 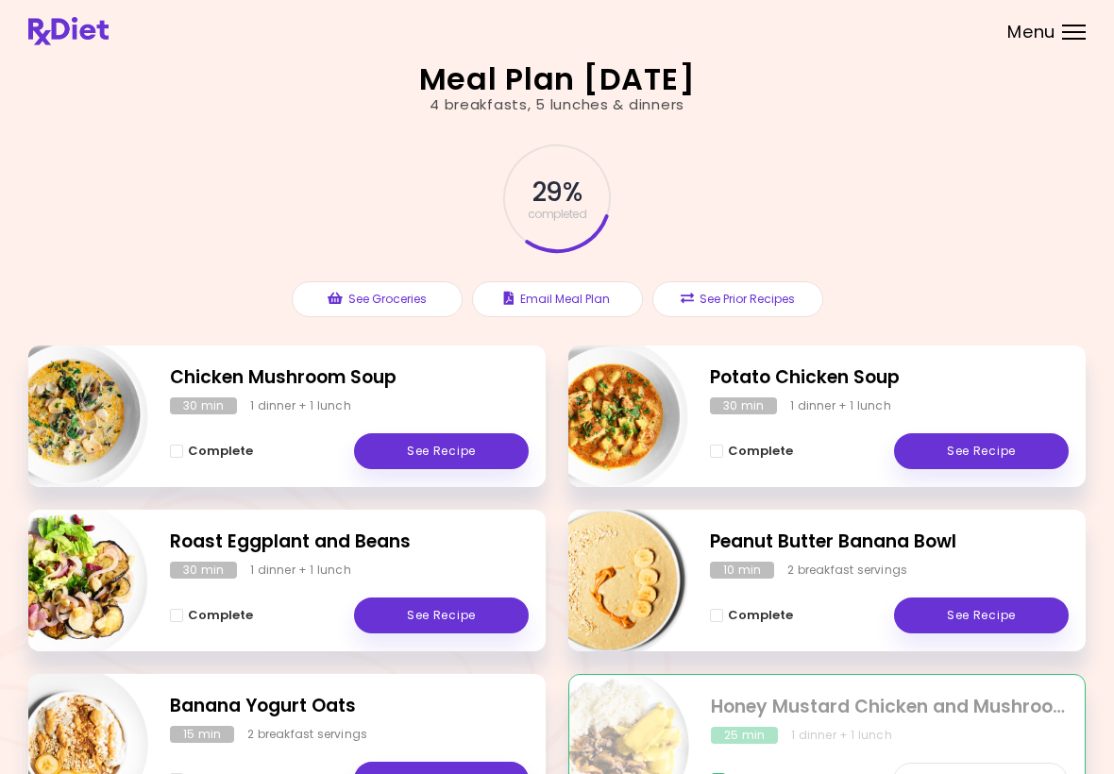 I want to click on h2: Banana Yogurt Oats, so click(x=349, y=706).